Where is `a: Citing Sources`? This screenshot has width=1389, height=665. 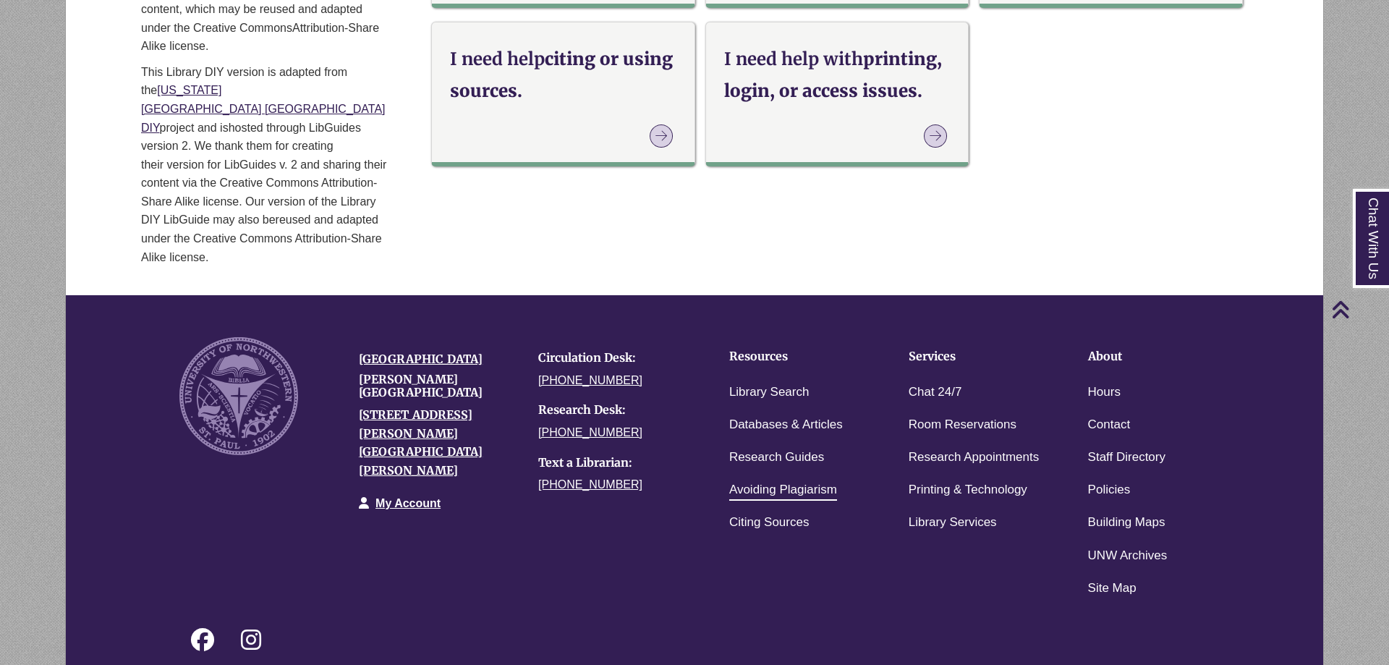 a: Citing Sources is located at coordinates (769, 522).